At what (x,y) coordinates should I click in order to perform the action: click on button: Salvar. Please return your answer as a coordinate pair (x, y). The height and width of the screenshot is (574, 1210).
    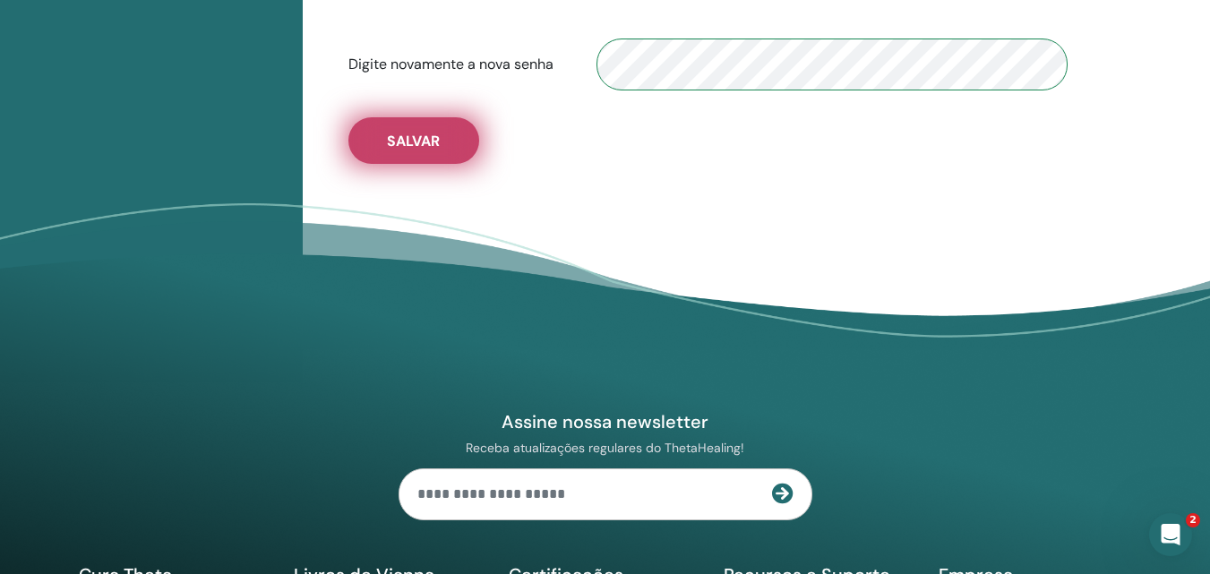
    Looking at the image, I should click on (414, 141).